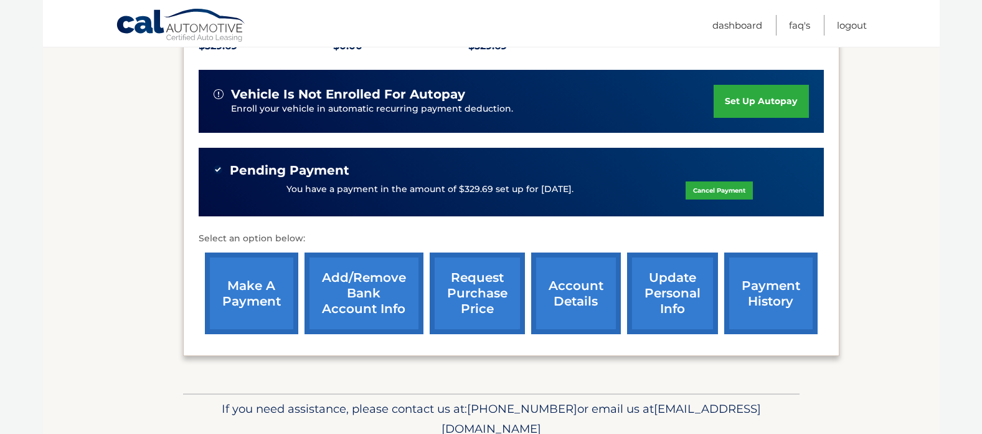 The height and width of the screenshot is (434, 982). Describe the element at coordinates (852, 25) in the screenshot. I see `a: Logout` at that location.